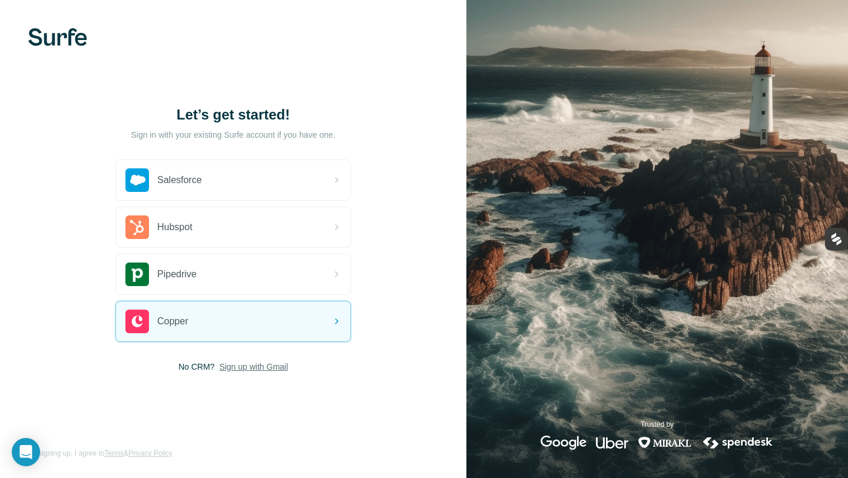 The height and width of the screenshot is (478, 848). I want to click on img: google's logo, so click(564, 443).